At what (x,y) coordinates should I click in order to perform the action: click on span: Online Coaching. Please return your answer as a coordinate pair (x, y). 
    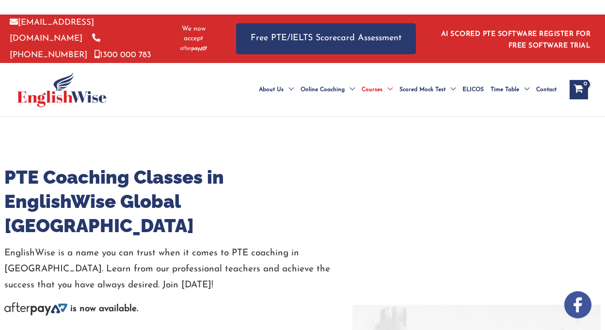
    Looking at the image, I should click on (322, 90).